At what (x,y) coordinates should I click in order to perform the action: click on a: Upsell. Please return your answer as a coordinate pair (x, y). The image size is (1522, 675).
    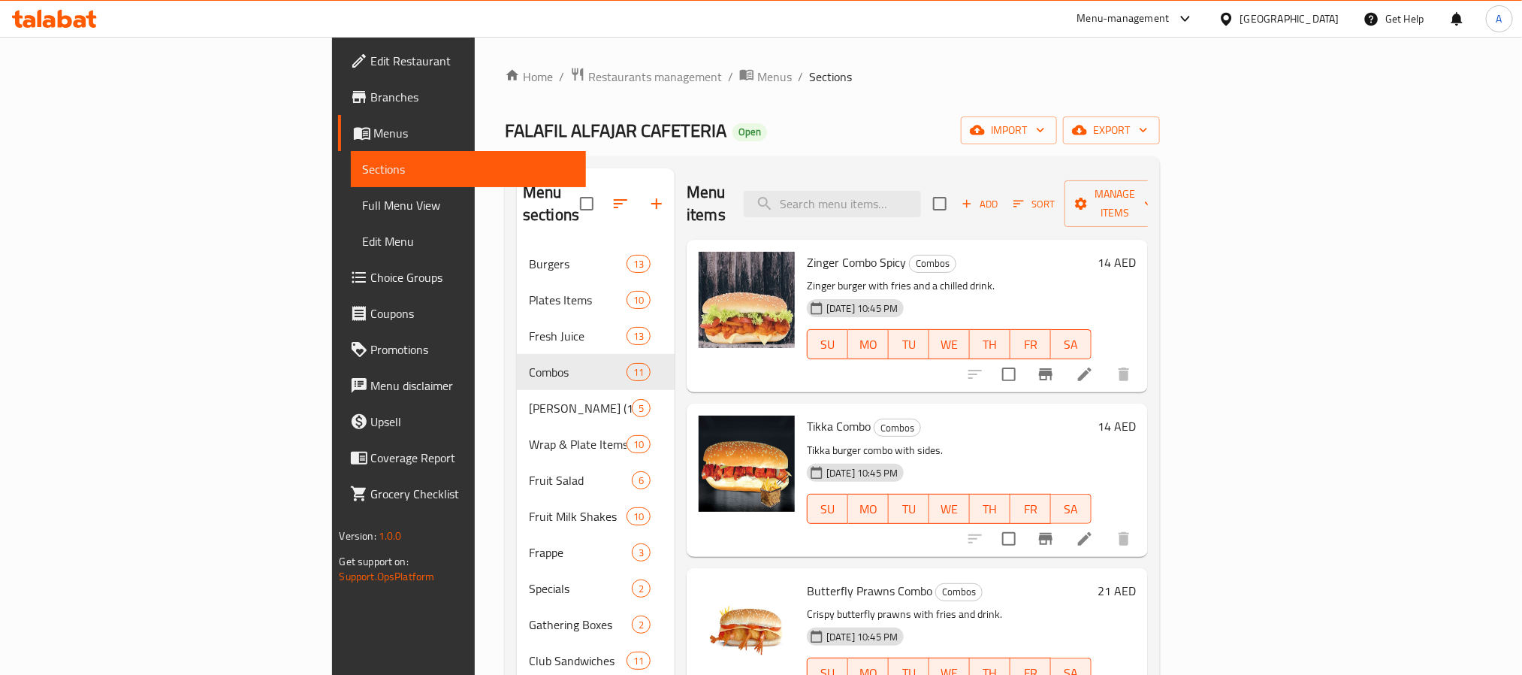
    Looking at the image, I should click on (462, 421).